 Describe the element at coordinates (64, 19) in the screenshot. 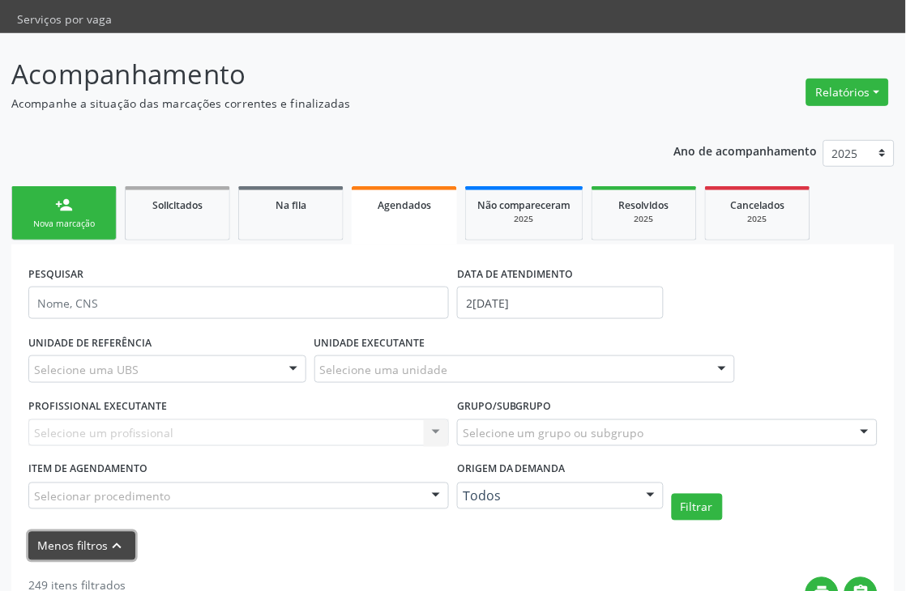

I see `a: Serviços por vaga` at that location.